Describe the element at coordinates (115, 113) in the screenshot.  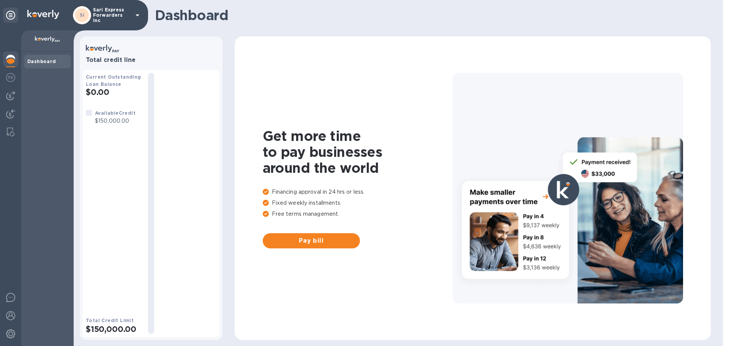
I see `b: Available Credit` at that location.